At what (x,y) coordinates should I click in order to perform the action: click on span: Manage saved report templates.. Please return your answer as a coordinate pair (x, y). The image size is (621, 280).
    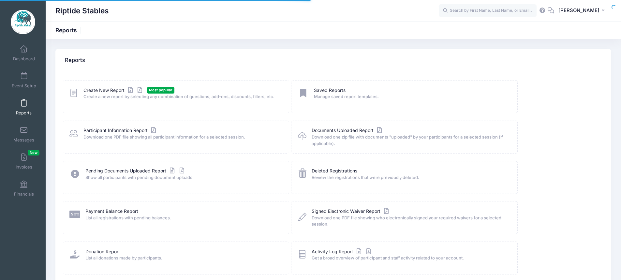
    Looking at the image, I should click on (411, 97).